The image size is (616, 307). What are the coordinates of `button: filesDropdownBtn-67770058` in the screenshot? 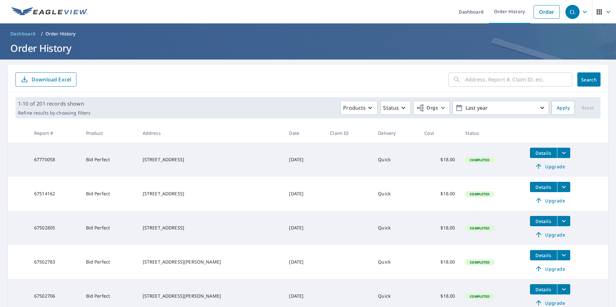 It's located at (564, 153).